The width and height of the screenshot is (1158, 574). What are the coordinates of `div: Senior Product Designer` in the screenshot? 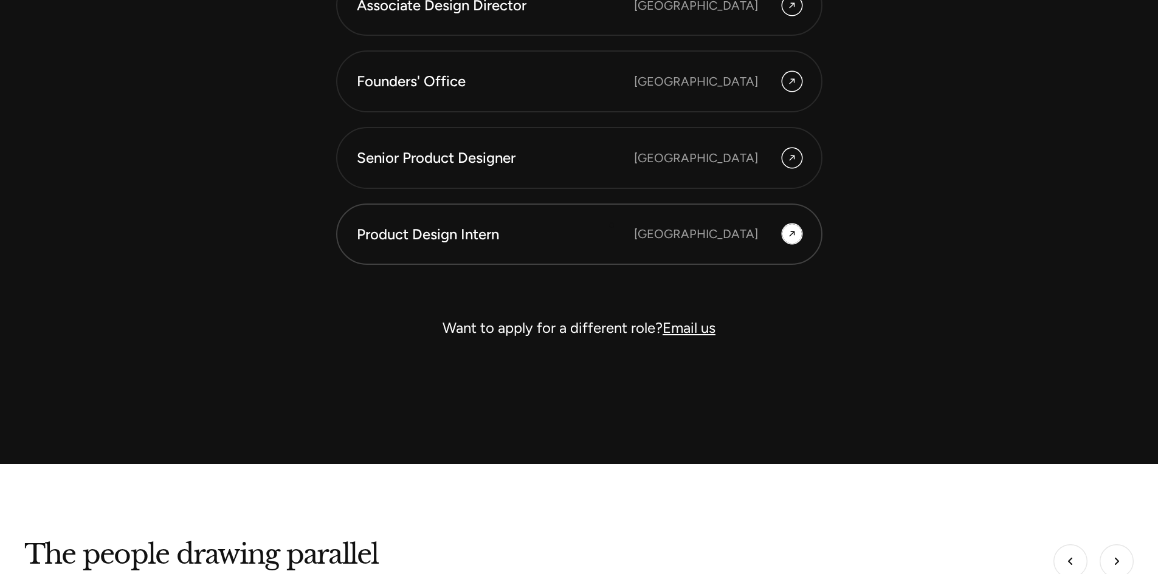 It's located at (495, 158).